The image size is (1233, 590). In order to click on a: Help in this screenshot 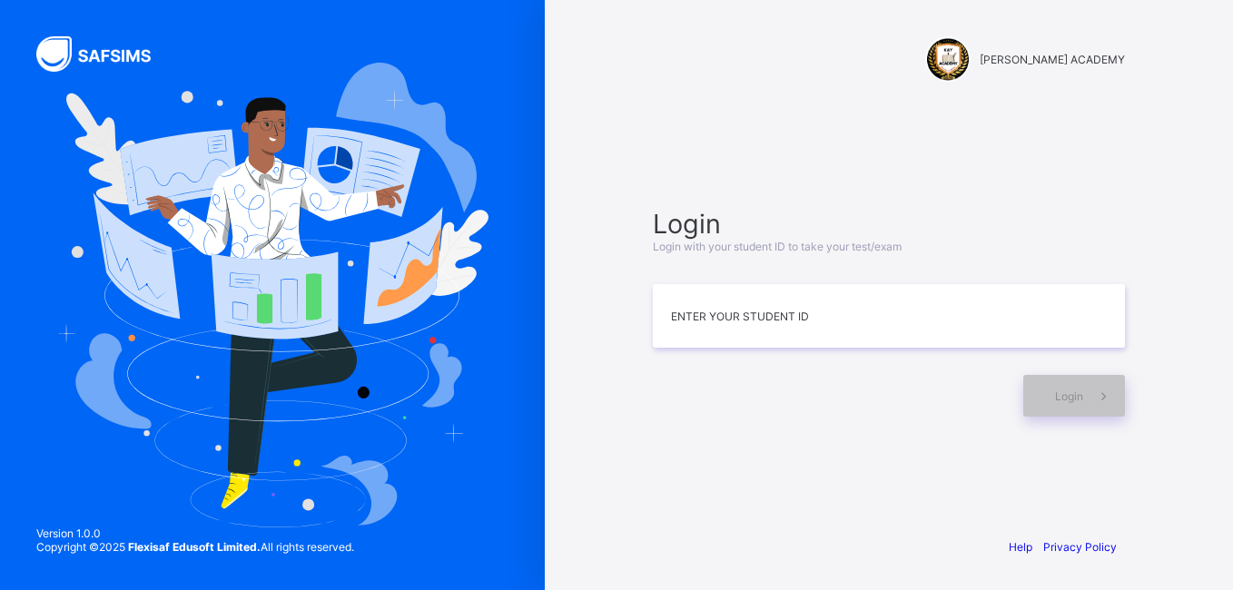, I will do `click(1021, 547)`.